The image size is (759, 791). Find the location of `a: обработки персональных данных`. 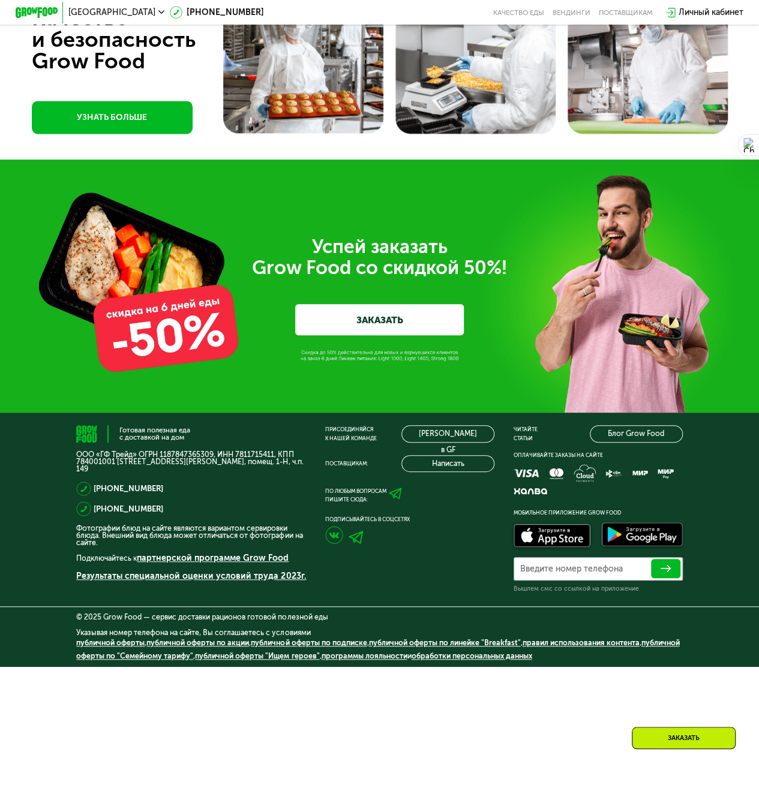

a: обработки персональных данных is located at coordinates (471, 656).